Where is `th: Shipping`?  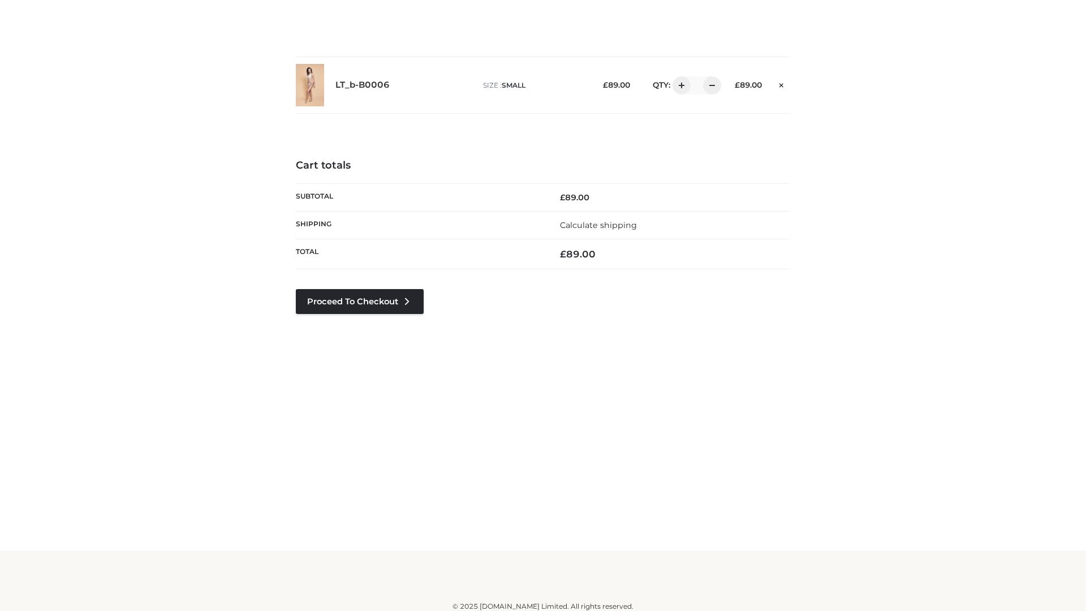
th: Shipping is located at coordinates (419, 225).